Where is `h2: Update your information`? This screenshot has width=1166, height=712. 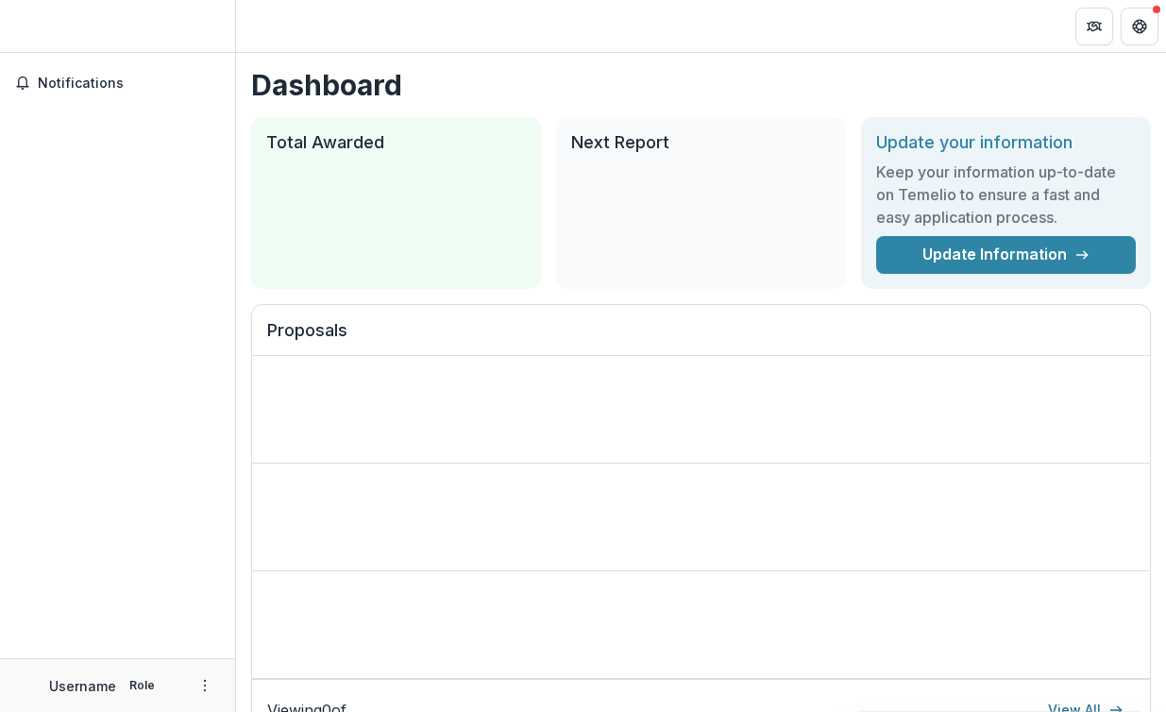
h2: Update your information is located at coordinates (1005, 143).